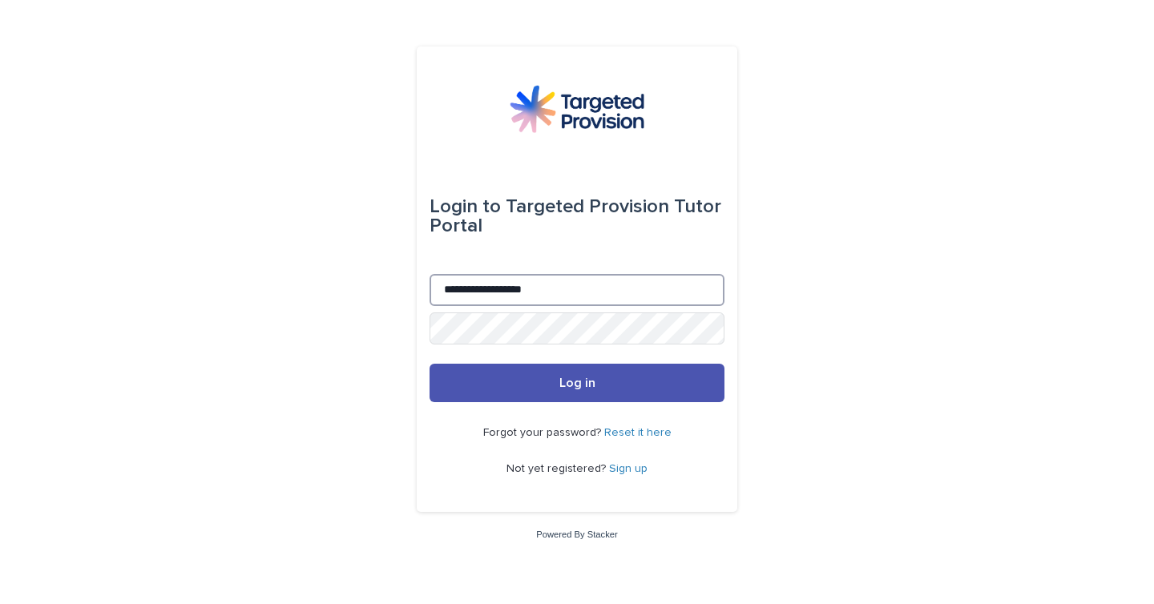  Describe the element at coordinates (577, 109) in the screenshot. I see `img: M5nRWzHhSzIhMunXDL62` at that location.